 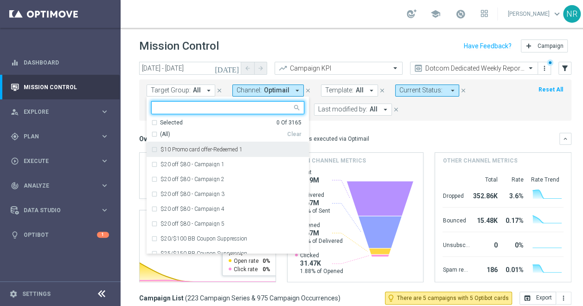 What do you see at coordinates (154, 139) in the screenshot?
I see `h3: Overview:` at bounding box center [154, 139].